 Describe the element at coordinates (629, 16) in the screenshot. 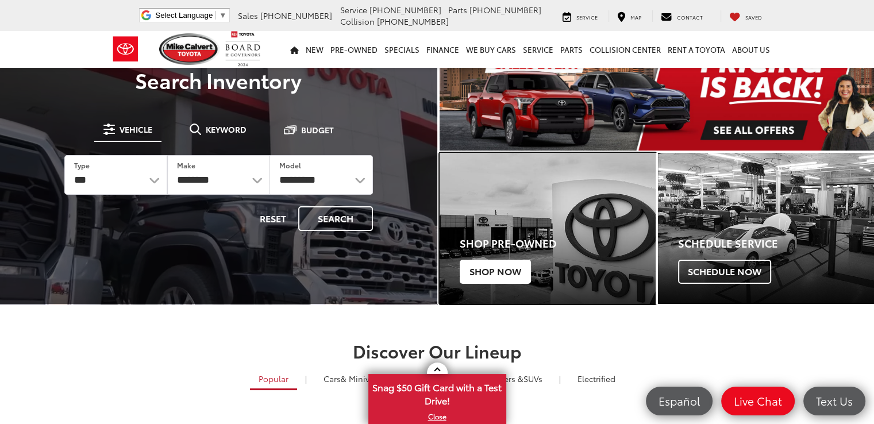

I see `a: Map` at that location.